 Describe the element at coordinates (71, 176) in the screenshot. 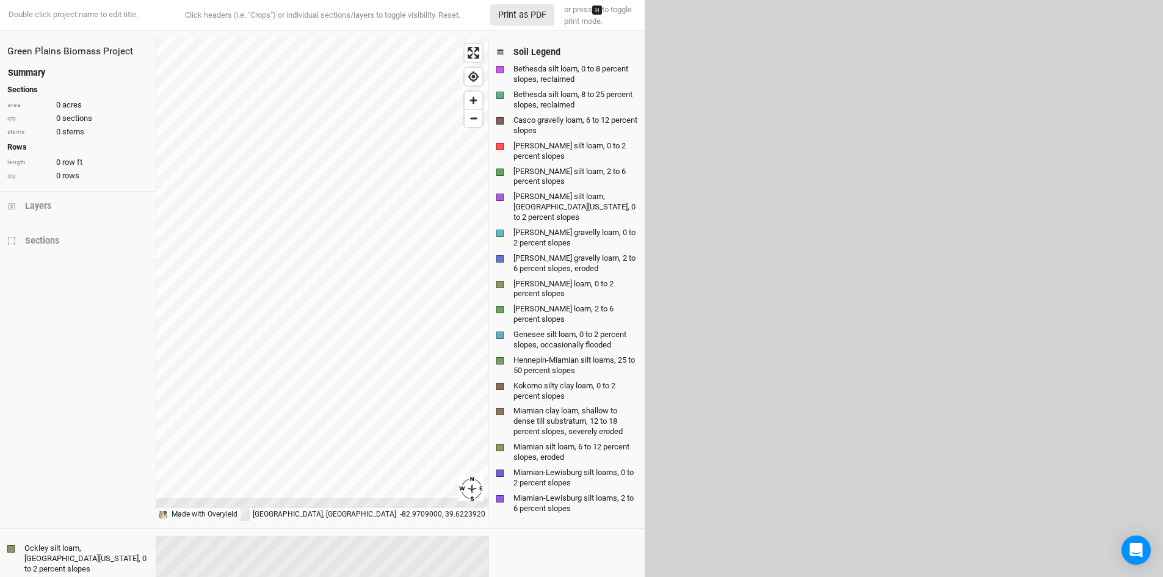

I see `span: rows` at that location.